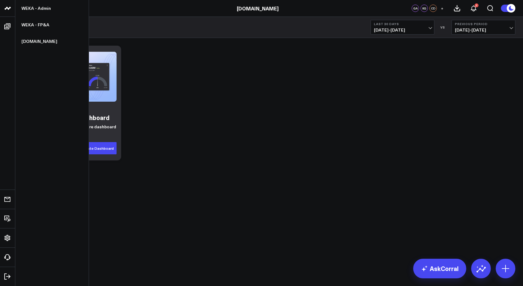  What do you see at coordinates (439, 269) in the screenshot?
I see `a: AskCorral` at bounding box center [439, 269].